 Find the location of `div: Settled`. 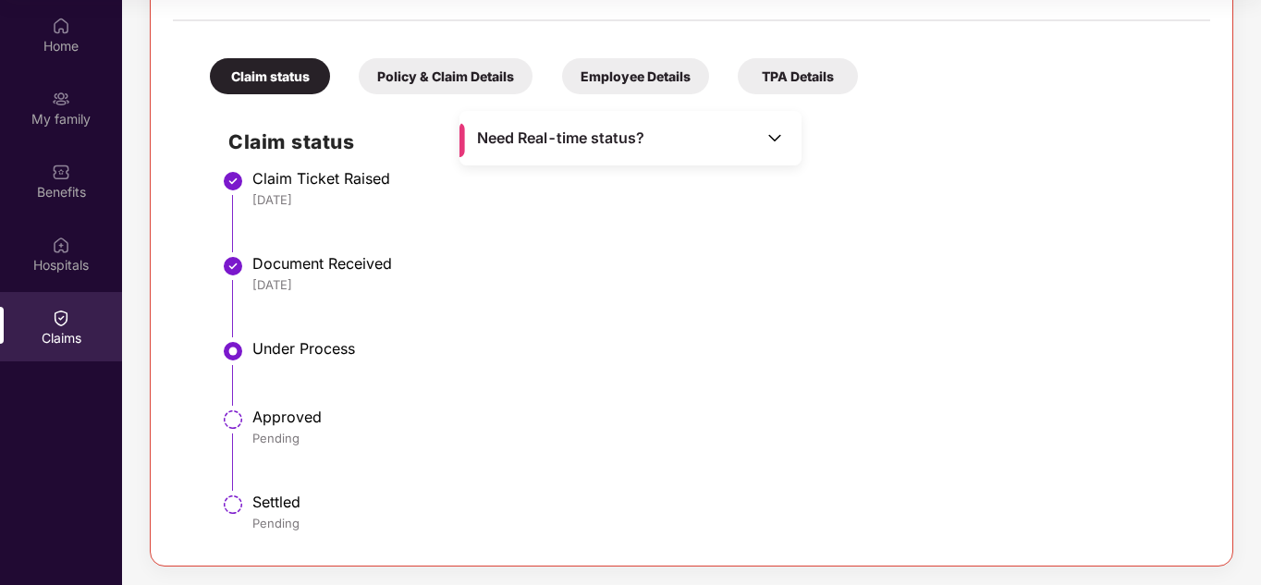

div: Settled is located at coordinates (722, 502).